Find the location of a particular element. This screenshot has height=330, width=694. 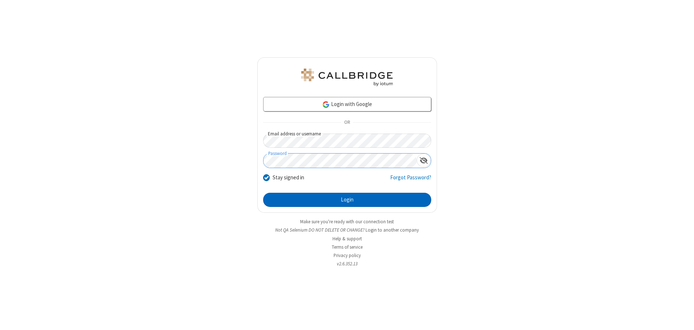

a: Login with Google is located at coordinates (347, 104).